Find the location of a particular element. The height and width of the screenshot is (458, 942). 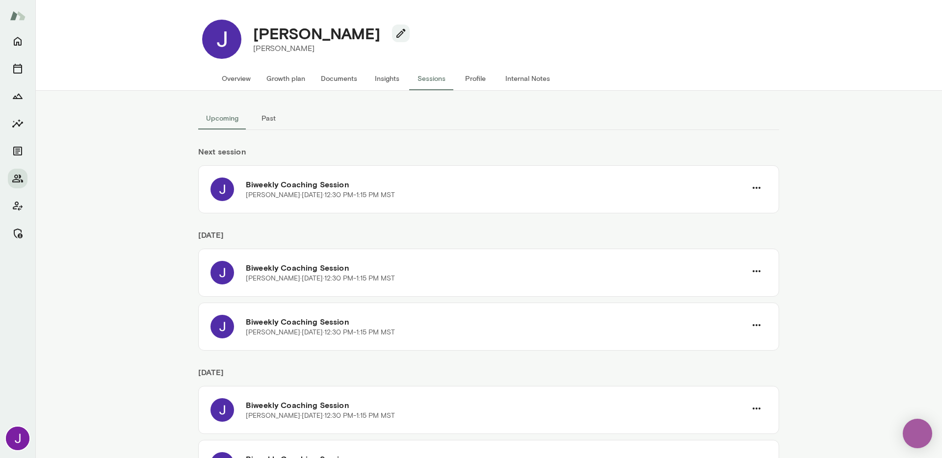

button: Members is located at coordinates (18, 179).